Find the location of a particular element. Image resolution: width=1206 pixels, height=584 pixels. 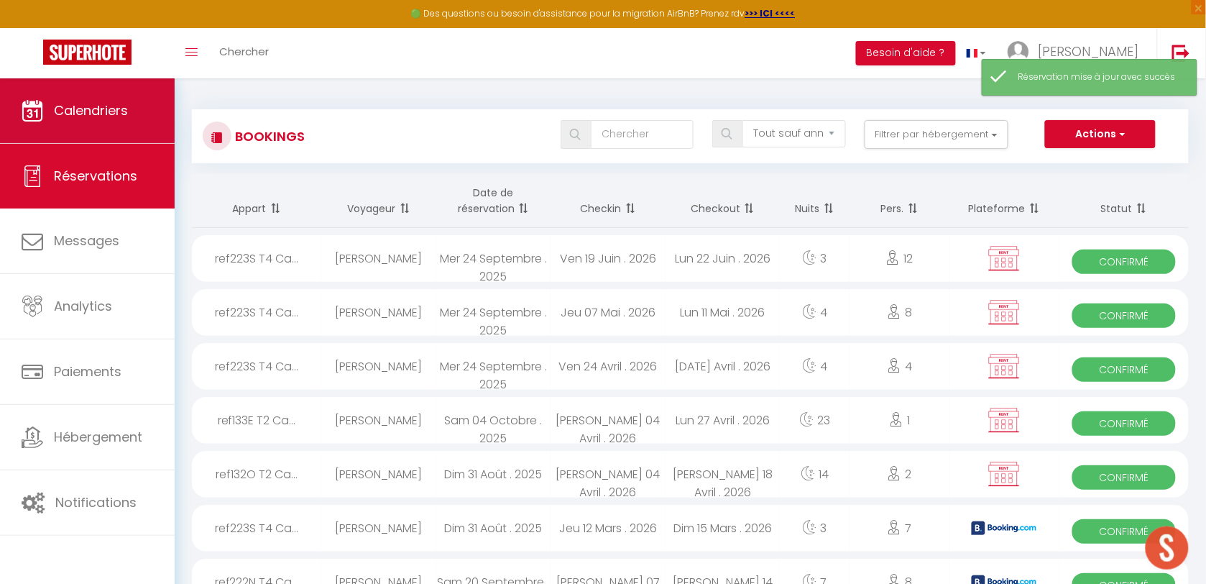

a: Chercher is located at coordinates (244, 53).